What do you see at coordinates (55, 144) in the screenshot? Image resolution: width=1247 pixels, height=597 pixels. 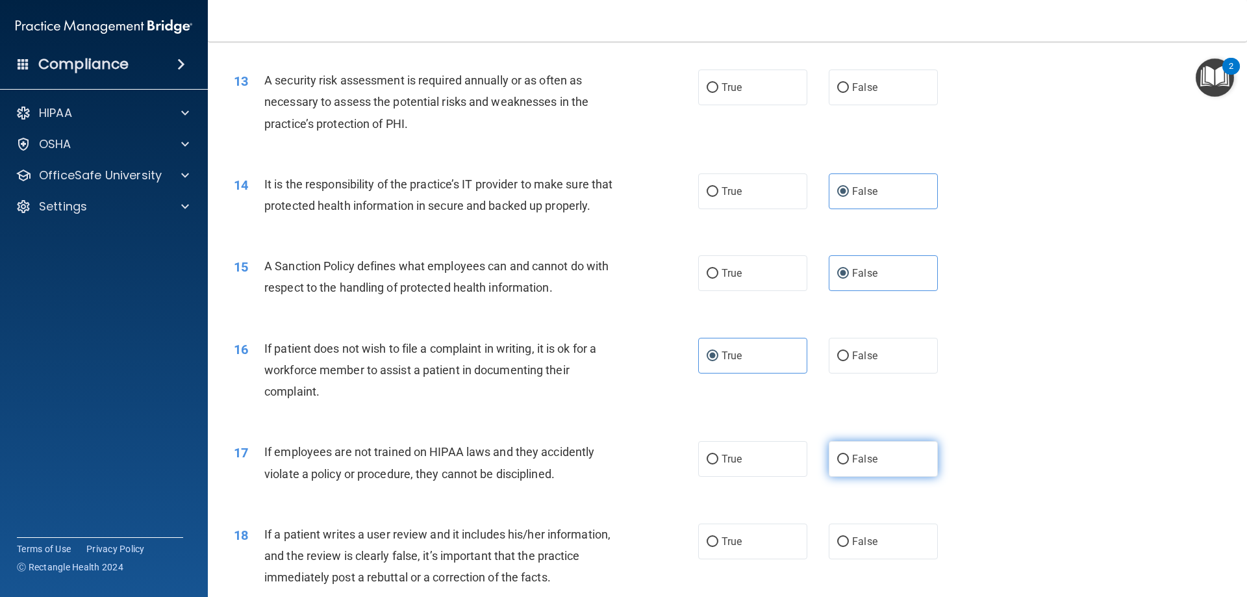 I see `p: OSHA` at bounding box center [55, 144].